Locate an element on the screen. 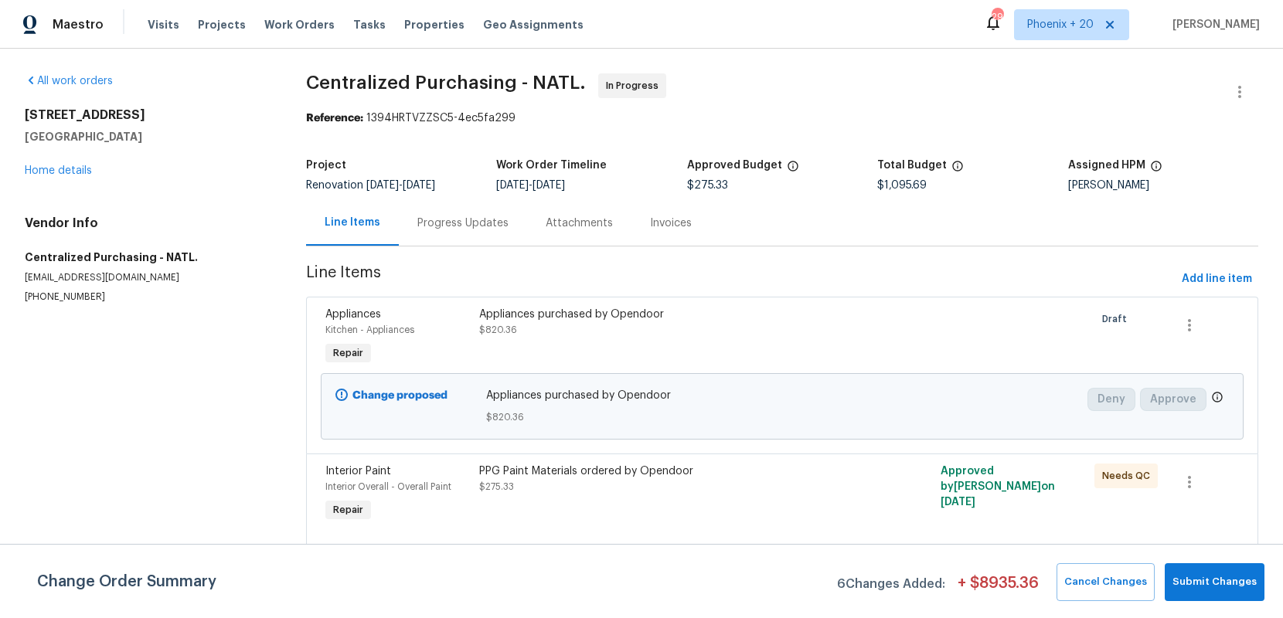 This screenshot has width=1283, height=618. button: Add line item is located at coordinates (1216, 279).